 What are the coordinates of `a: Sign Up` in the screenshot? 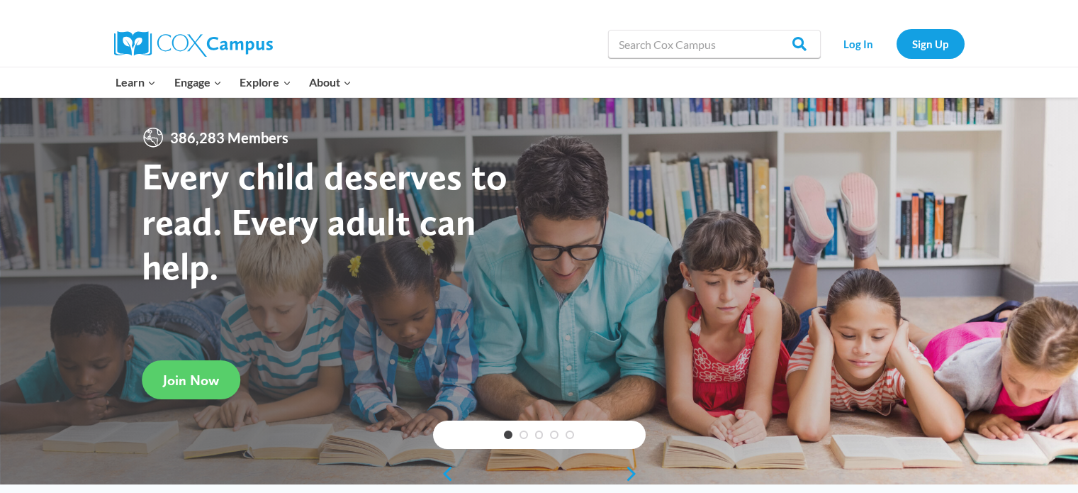 It's located at (930, 43).